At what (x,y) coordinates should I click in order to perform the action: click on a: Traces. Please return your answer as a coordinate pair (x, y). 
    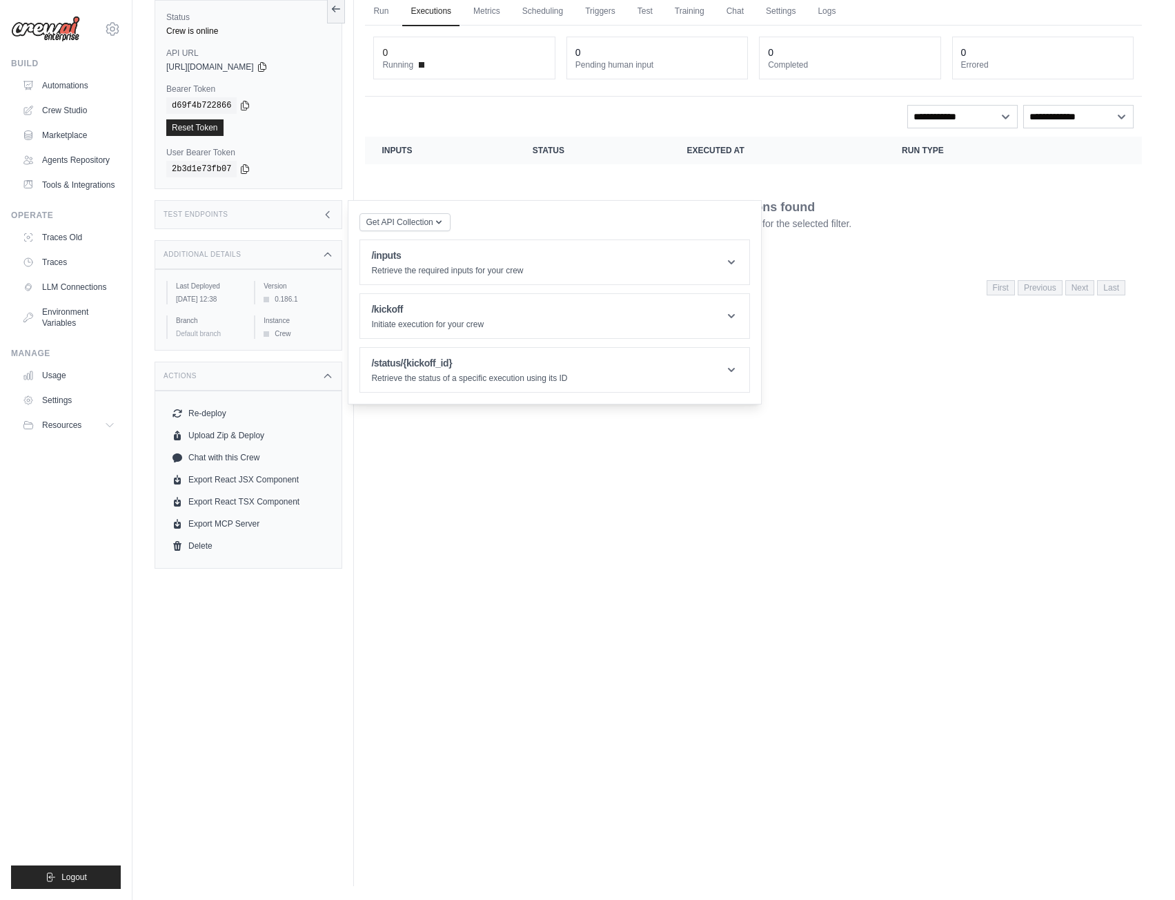
    Looking at the image, I should click on (68, 262).